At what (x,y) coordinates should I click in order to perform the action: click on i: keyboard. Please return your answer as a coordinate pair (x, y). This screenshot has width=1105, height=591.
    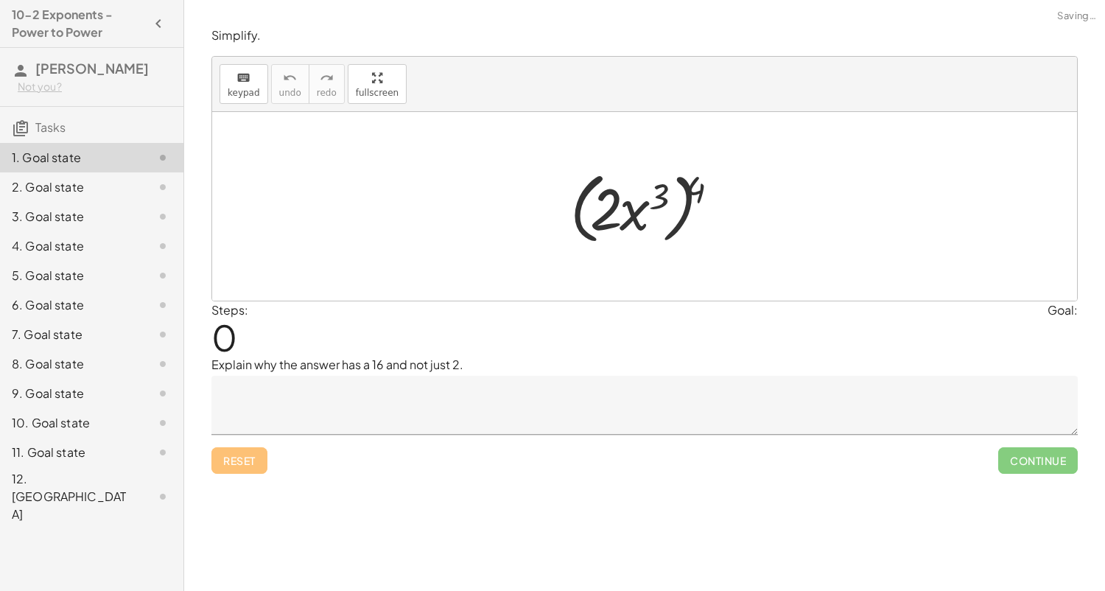
    Looking at the image, I should click on (243, 78).